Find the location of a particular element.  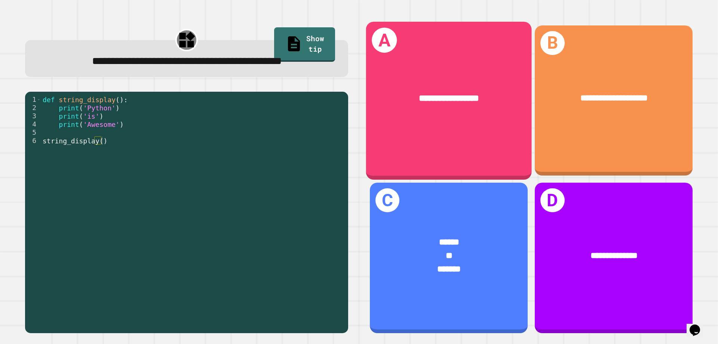

h1: D is located at coordinates (553, 200).